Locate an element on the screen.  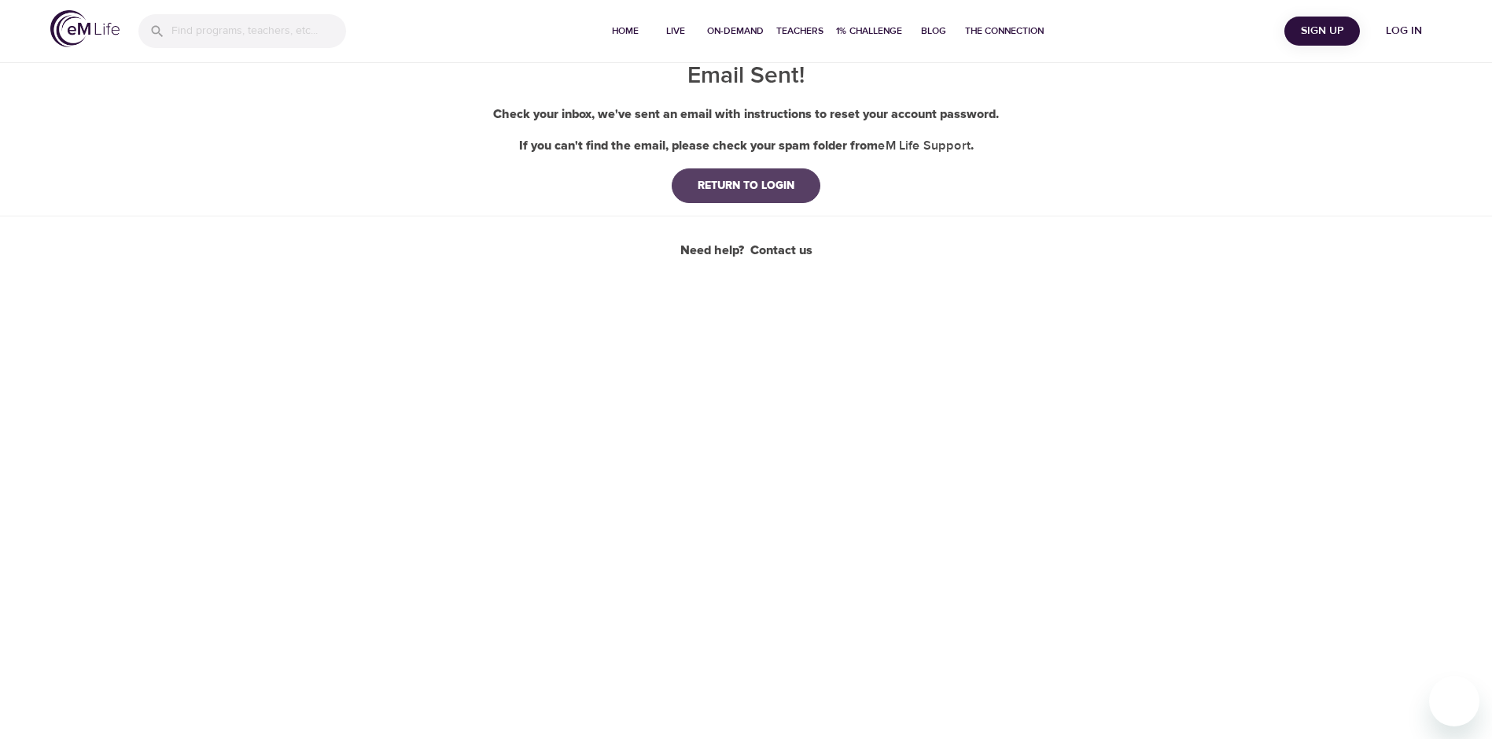
span: On-Demand is located at coordinates (736, 31).